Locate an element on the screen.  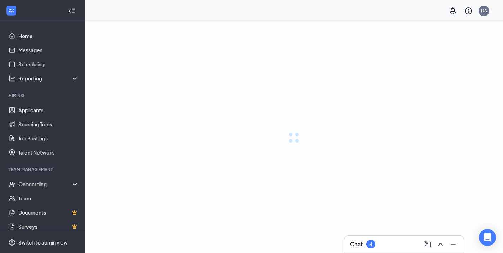
a: Scheduling is located at coordinates (48, 64).